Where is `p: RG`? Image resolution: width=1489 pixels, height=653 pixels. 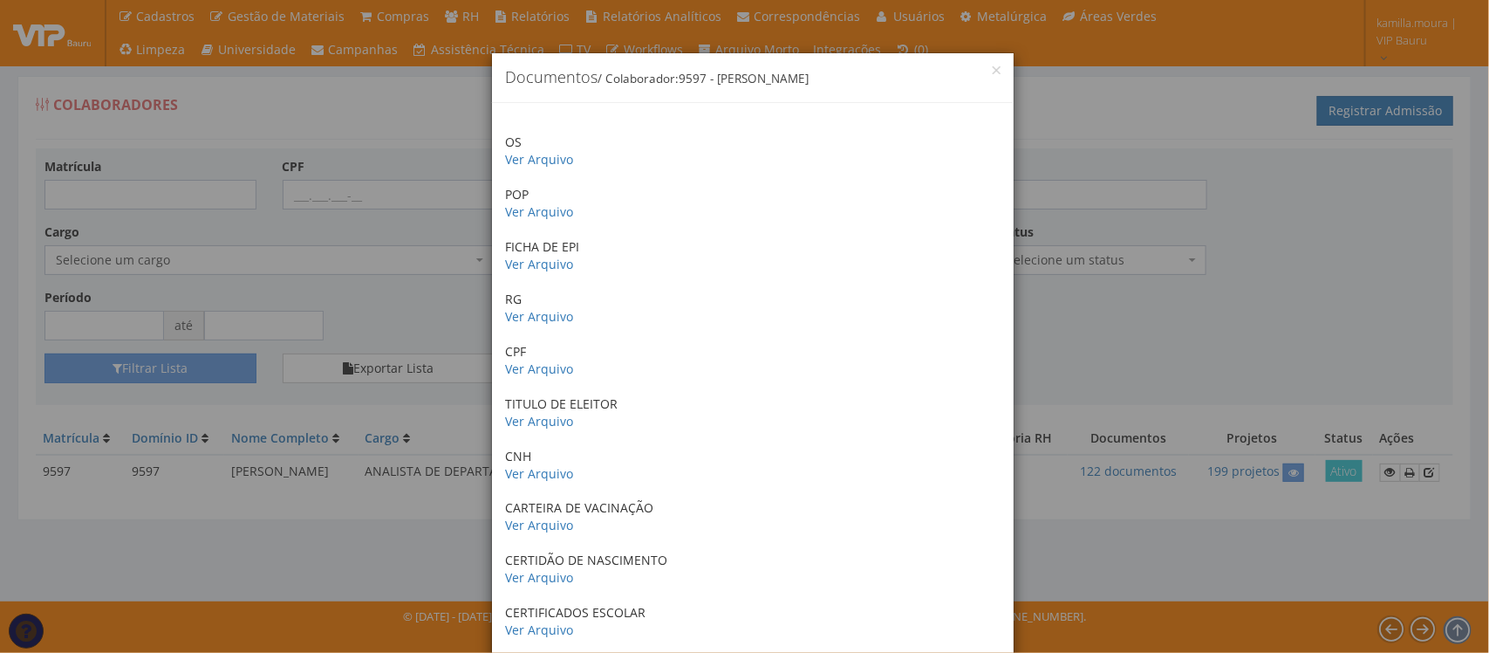 p: RG is located at coordinates (753, 308).